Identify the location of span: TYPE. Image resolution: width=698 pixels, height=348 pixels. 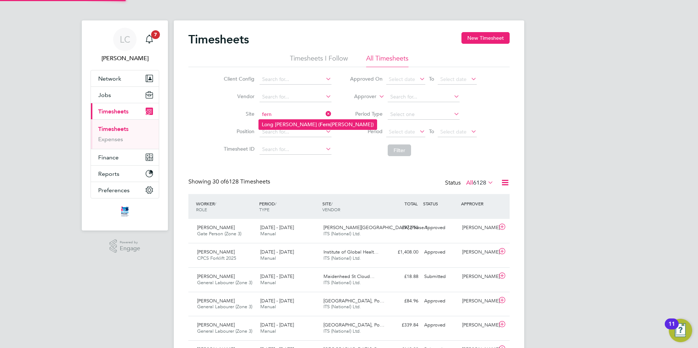
(264, 209).